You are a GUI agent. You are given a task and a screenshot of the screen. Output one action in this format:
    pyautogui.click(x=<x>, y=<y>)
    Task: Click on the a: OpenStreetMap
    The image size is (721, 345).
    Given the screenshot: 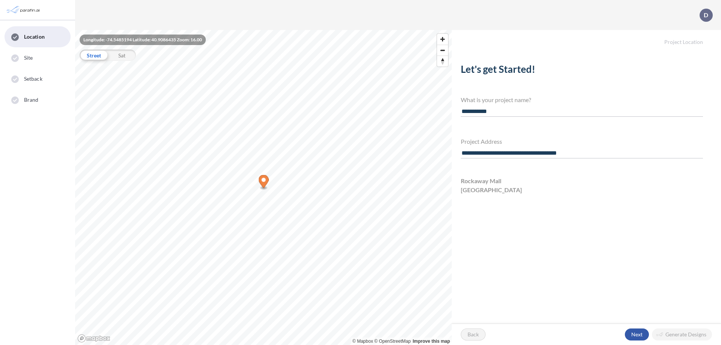 What is the action you would take?
    pyautogui.click(x=392, y=341)
    